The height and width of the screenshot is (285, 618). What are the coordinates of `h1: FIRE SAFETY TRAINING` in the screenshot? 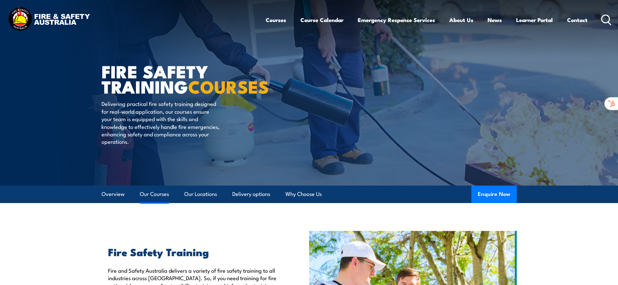 It's located at (182, 79).